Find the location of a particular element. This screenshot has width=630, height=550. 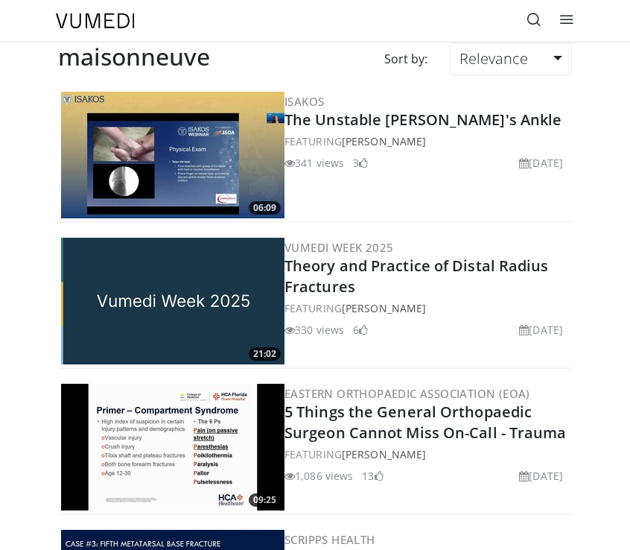

a: ISAKOS is located at coordinates (304, 101).